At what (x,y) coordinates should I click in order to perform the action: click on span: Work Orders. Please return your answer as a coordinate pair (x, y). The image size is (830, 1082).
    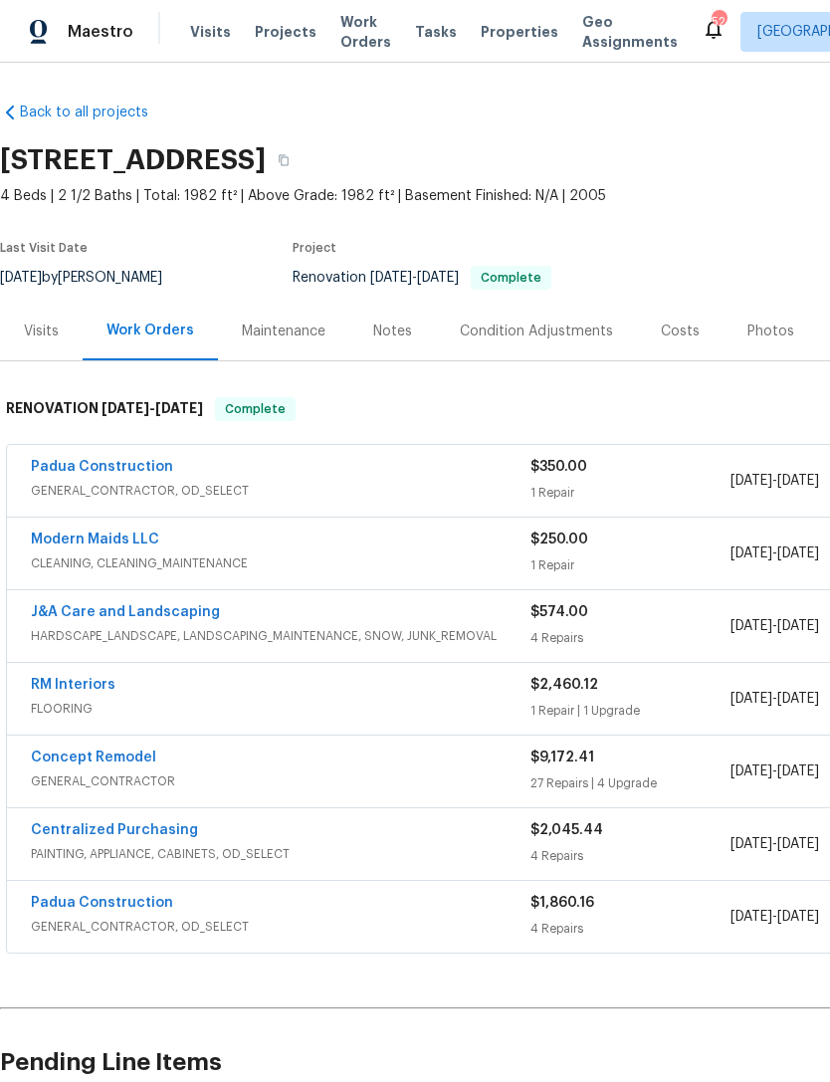
    Looking at the image, I should click on (365, 32).